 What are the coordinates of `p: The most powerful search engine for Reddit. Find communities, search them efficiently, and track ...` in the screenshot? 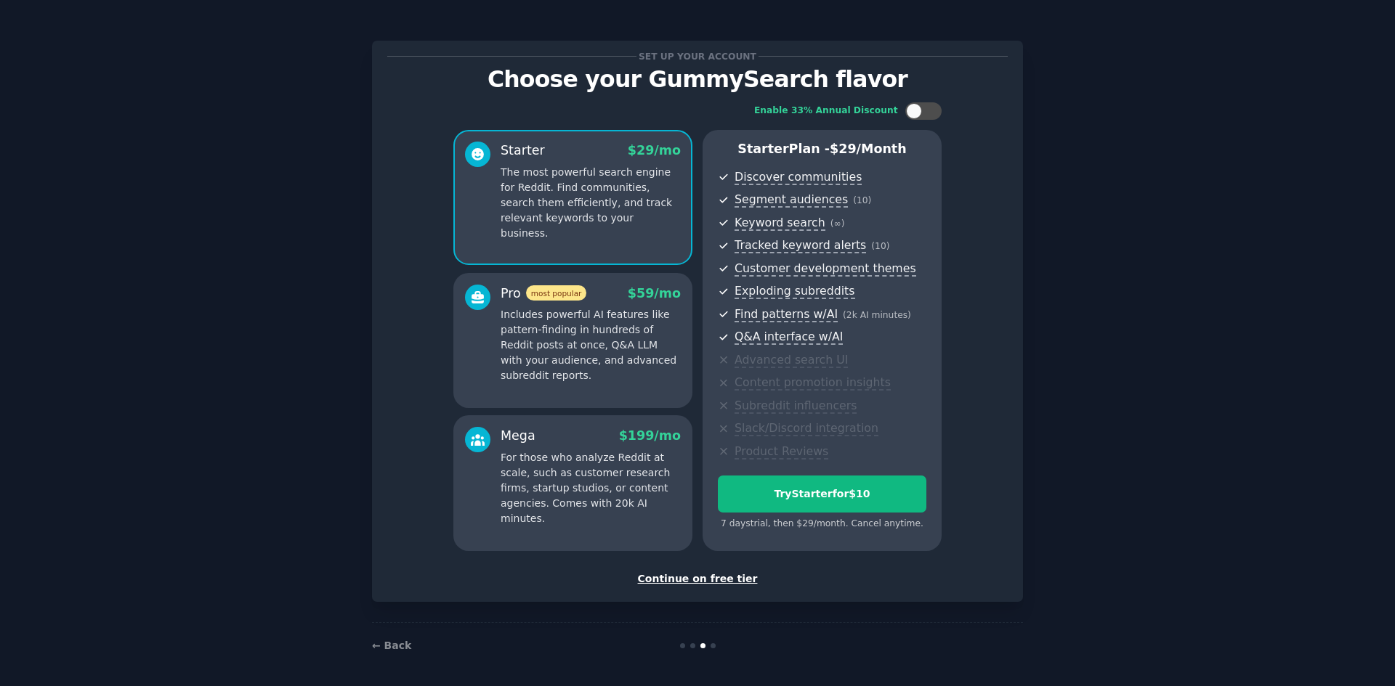 It's located at (591, 203).